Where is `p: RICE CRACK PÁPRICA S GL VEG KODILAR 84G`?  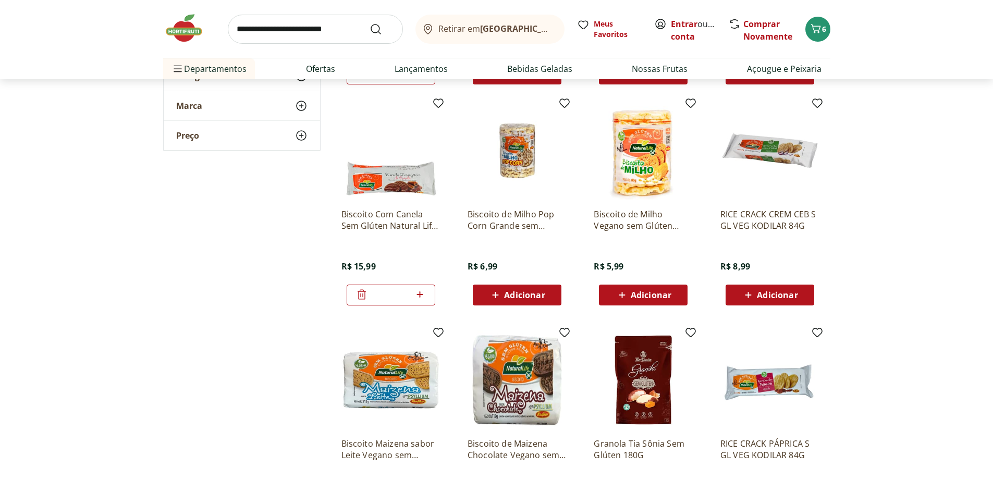
p: RICE CRACK PÁPRICA S GL VEG KODILAR 84G is located at coordinates (770, 450).